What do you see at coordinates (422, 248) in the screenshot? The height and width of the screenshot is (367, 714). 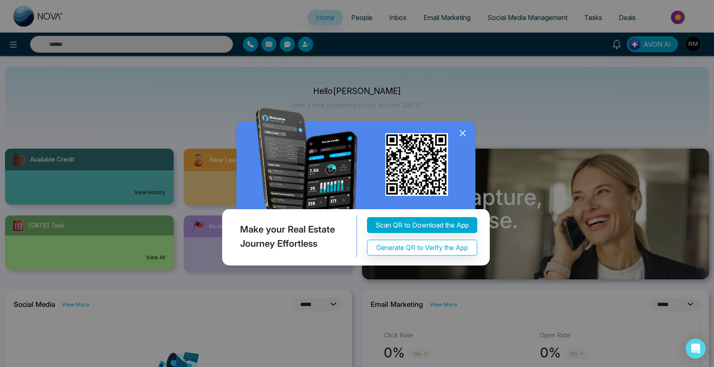 I see `button: Generate QR to Verify the App` at bounding box center [422, 248].